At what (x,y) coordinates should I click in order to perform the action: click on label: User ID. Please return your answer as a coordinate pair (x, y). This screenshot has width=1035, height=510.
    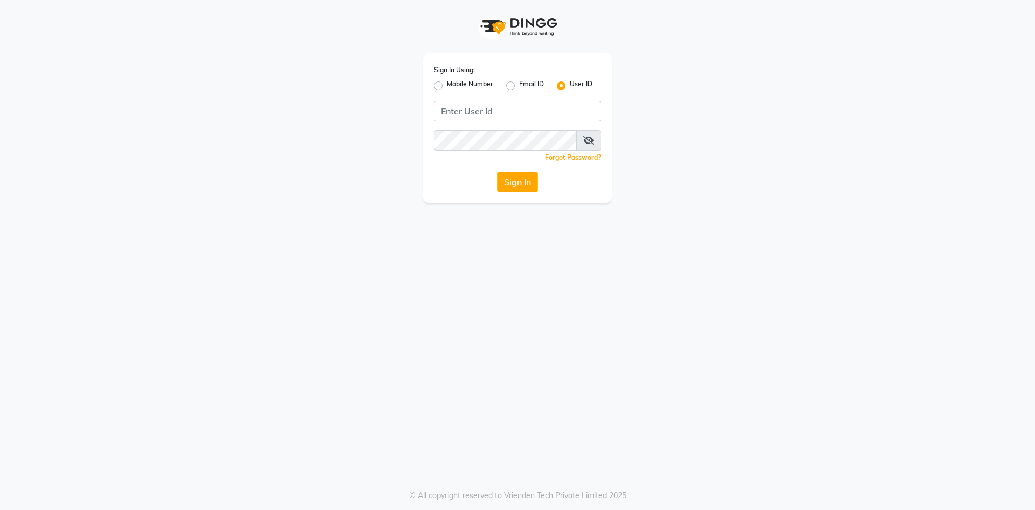
    Looking at the image, I should click on (581, 86).